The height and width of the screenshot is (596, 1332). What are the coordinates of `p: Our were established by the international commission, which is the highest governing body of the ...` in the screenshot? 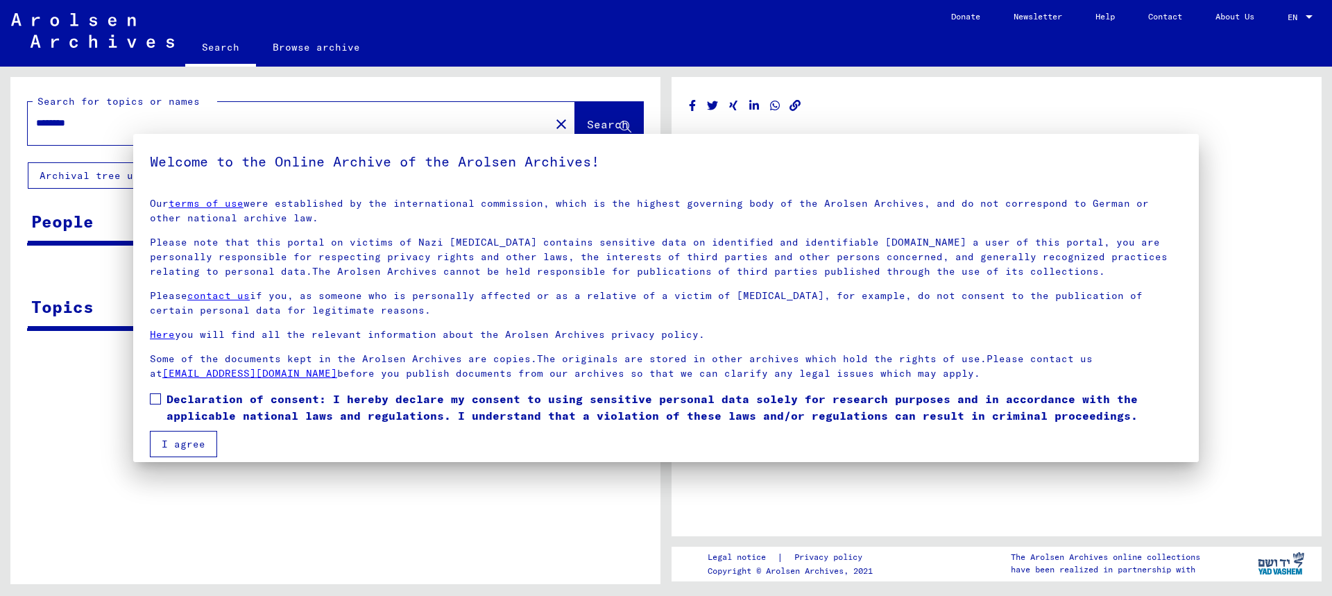 It's located at (666, 211).